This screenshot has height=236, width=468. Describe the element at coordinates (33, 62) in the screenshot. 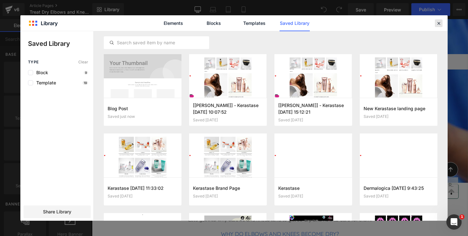

I see `span: Type` at that location.